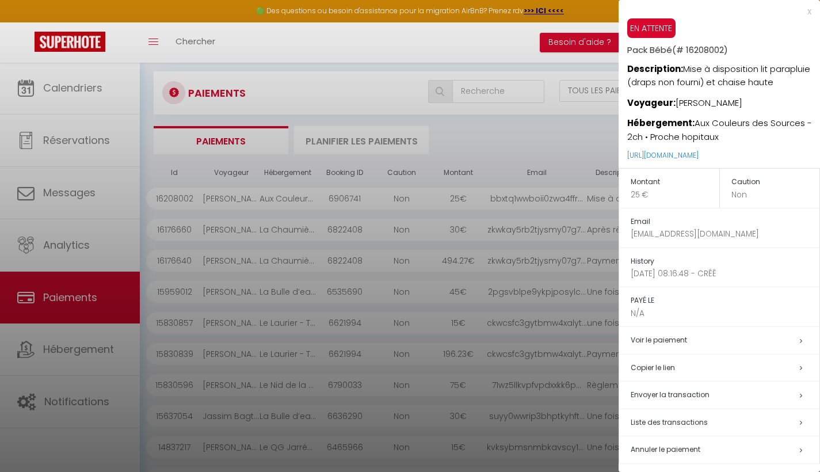 Image resolution: width=820 pixels, height=472 pixels. Describe the element at coordinates (675, 182) in the screenshot. I see `h5: Montant` at that location.